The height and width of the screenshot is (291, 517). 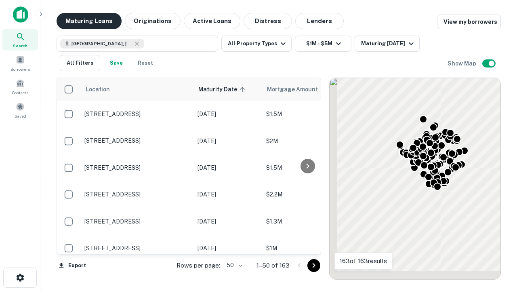 What do you see at coordinates (20, 40) in the screenshot?
I see `a: Search` at bounding box center [20, 40].